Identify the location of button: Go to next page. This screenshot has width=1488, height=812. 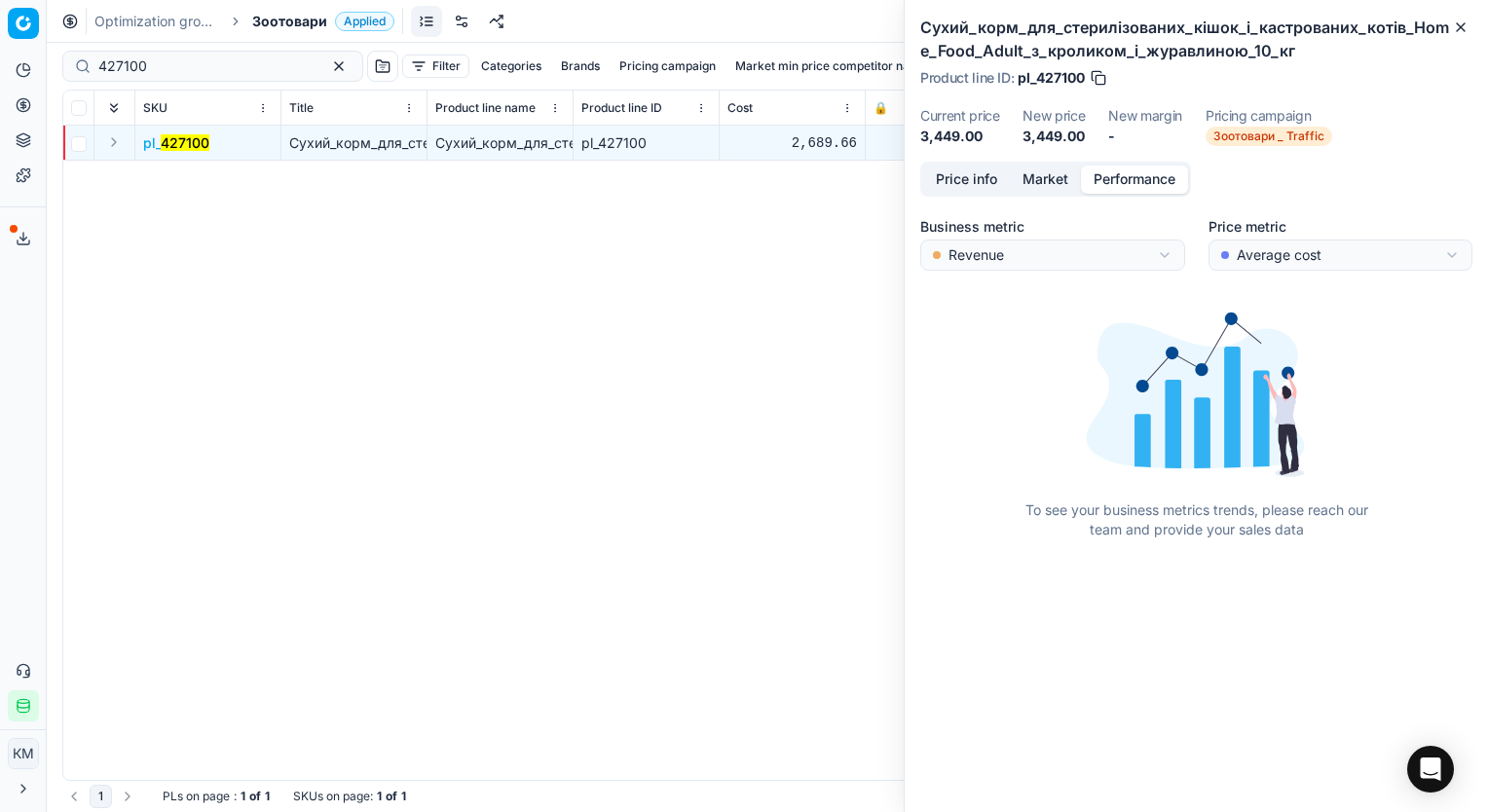
(127, 796).